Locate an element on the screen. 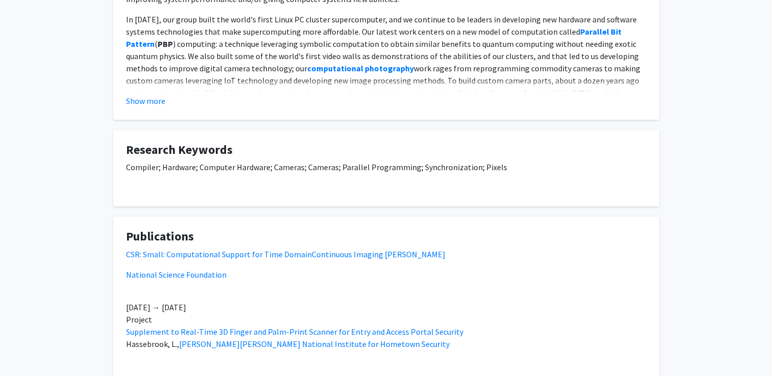  a: National Science Foundation is located at coordinates (176, 275).